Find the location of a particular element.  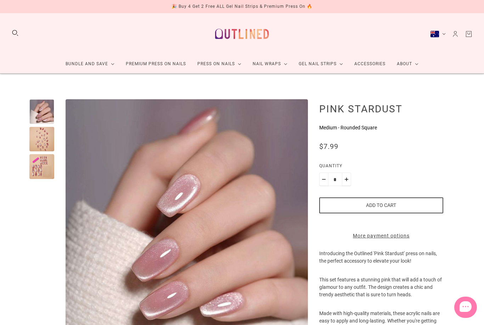

button: Add to cart is located at coordinates (381, 205).